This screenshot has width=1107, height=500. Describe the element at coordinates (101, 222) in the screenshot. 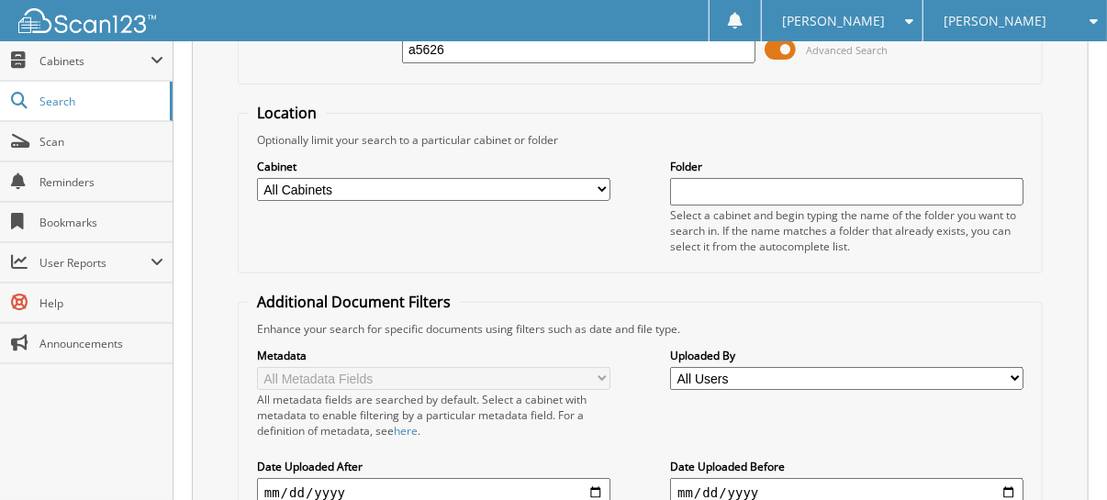

I see `span: Bookmarks` at that location.